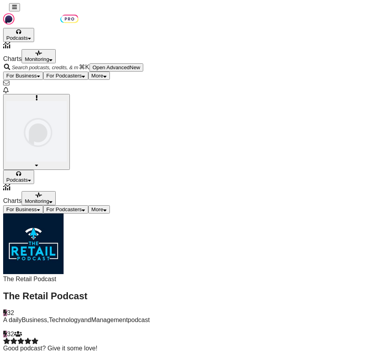 Image resolution: width=372 pixels, height=361 pixels. I want to click on span: and, so click(86, 319).